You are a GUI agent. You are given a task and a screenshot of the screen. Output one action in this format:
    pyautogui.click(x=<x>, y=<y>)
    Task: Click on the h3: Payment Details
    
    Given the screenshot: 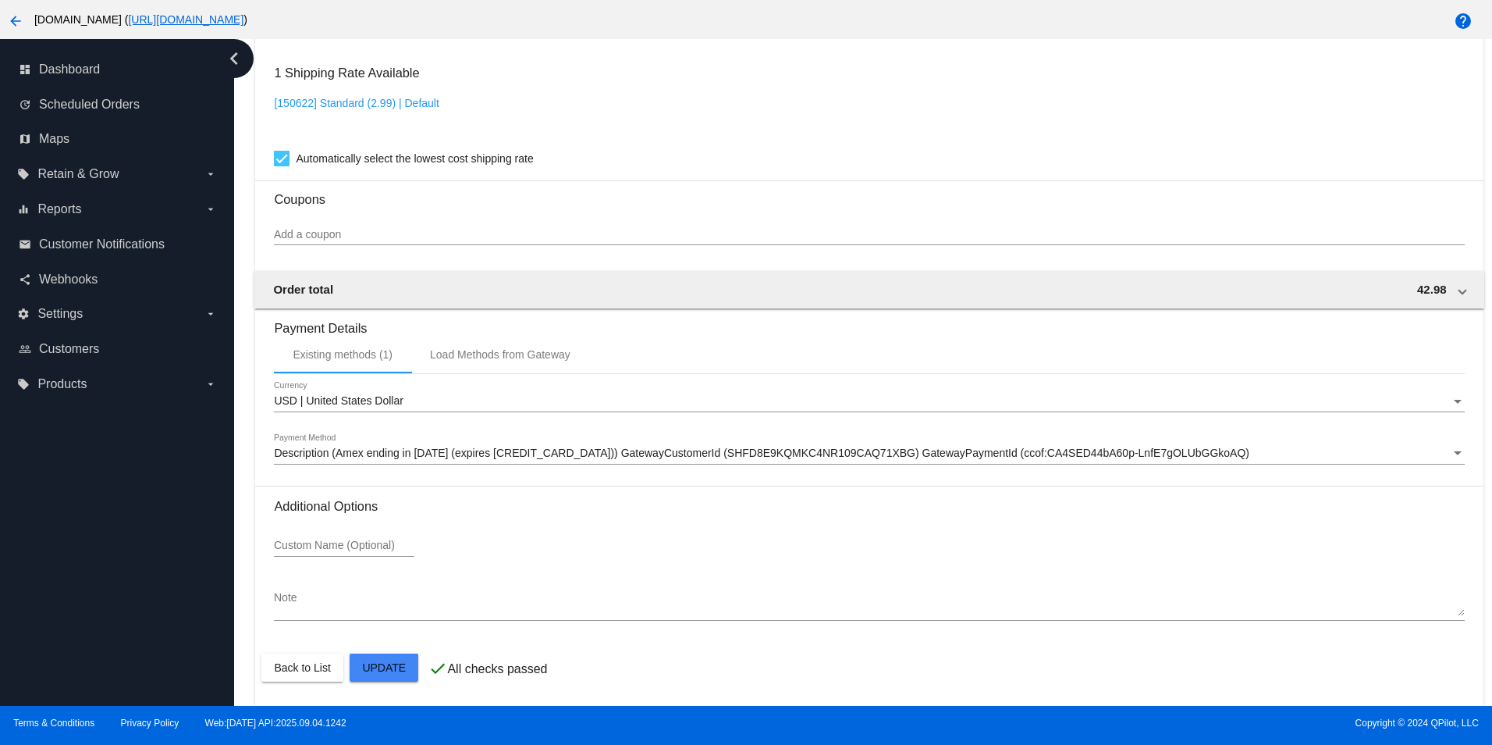 What is the action you would take?
    pyautogui.click(x=869, y=322)
    